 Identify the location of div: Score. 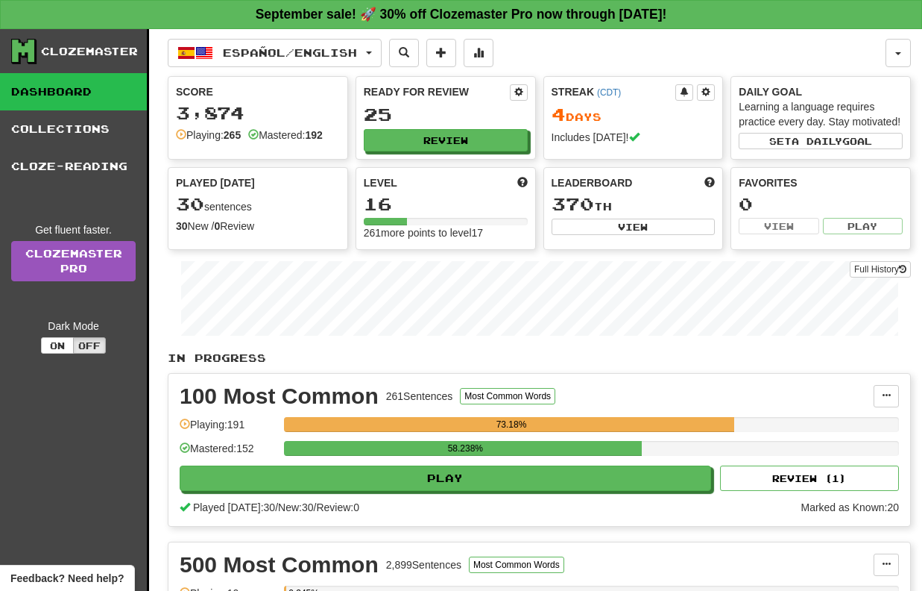
(258, 92).